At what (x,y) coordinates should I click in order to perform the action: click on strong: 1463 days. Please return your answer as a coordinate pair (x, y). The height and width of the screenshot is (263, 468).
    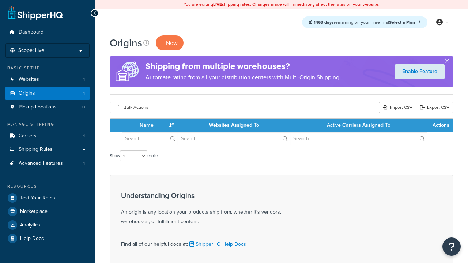
    Looking at the image, I should click on (324, 22).